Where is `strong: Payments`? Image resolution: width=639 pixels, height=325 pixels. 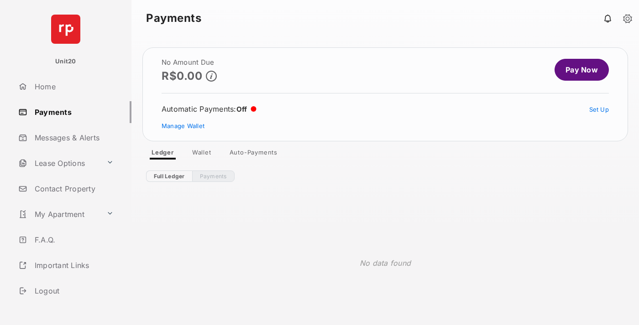 strong: Payments is located at coordinates (173, 18).